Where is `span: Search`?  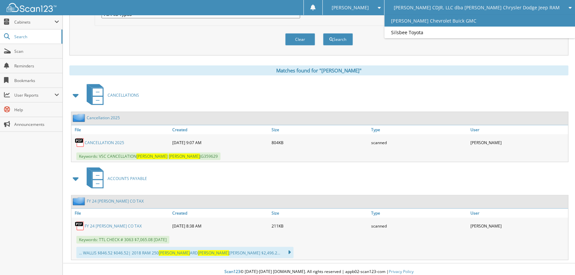 span: Search is located at coordinates (36, 37).